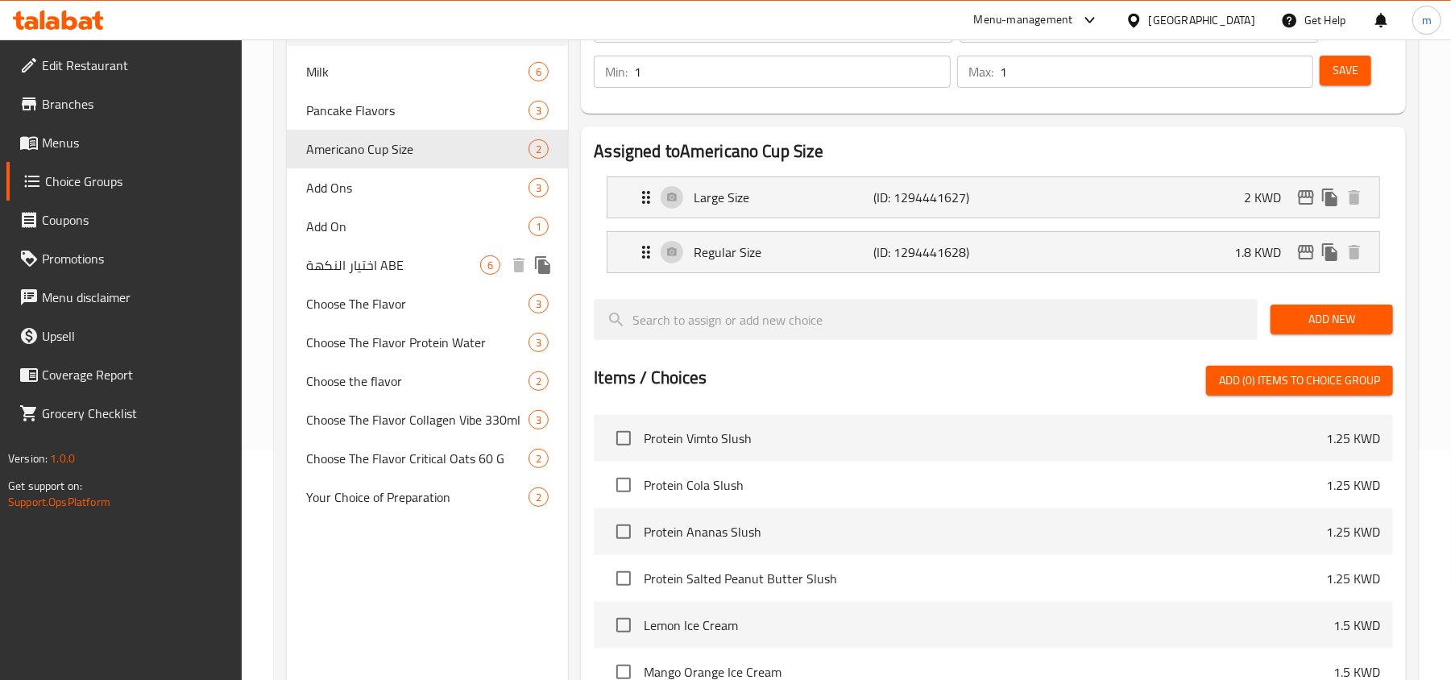 This screenshot has width=1451, height=680. I want to click on p: Large Size, so click(783, 197).